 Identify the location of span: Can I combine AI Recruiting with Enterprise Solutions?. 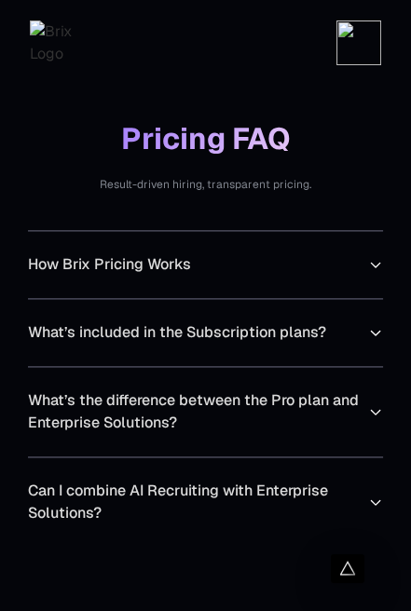
(197, 502).